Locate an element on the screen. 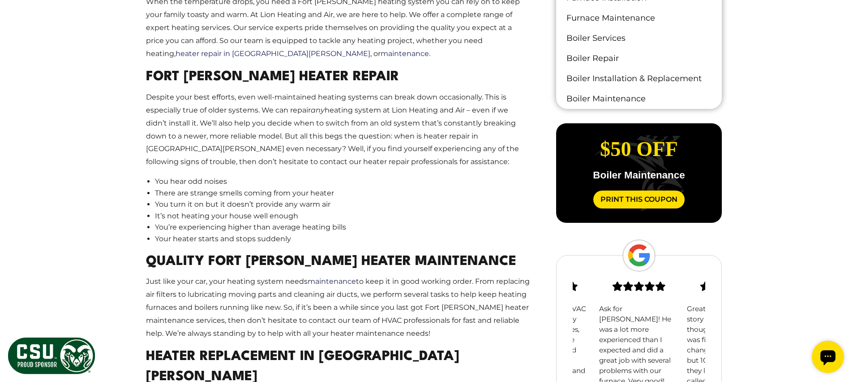  p: Boiler Maintenance is located at coordinates (639, 175).